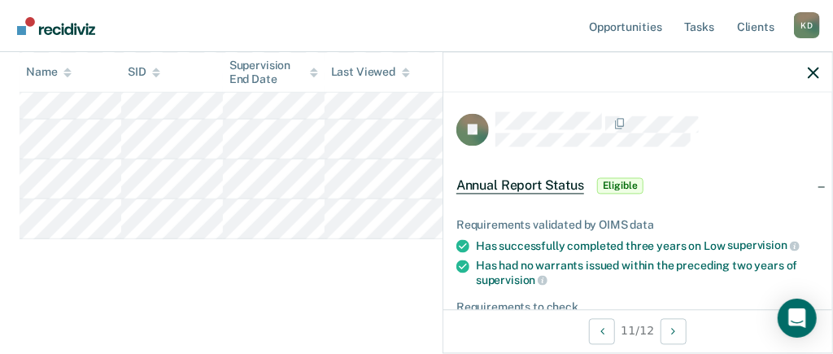 This screenshot has width=833, height=354. I want to click on div: Open Intercom Messenger, so click(797, 318).